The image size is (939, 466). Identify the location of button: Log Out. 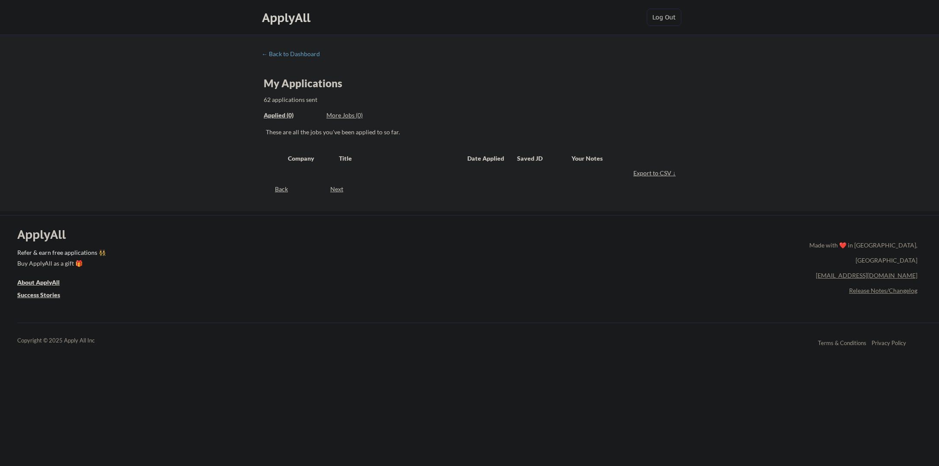
(664, 17).